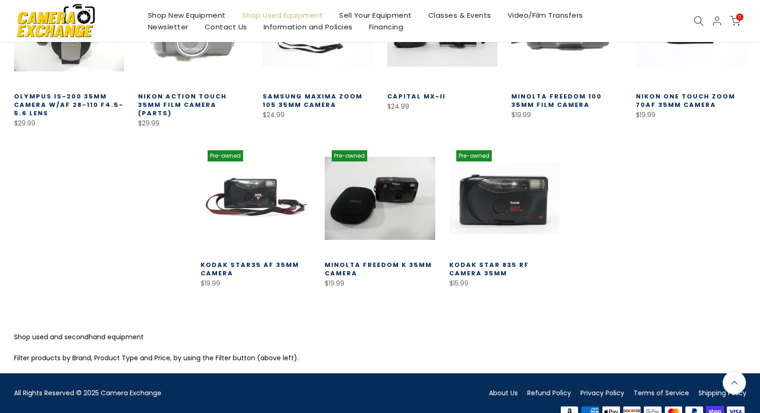  Describe the element at coordinates (282, 15) in the screenshot. I see `a: Shop Used Equipment` at that location.